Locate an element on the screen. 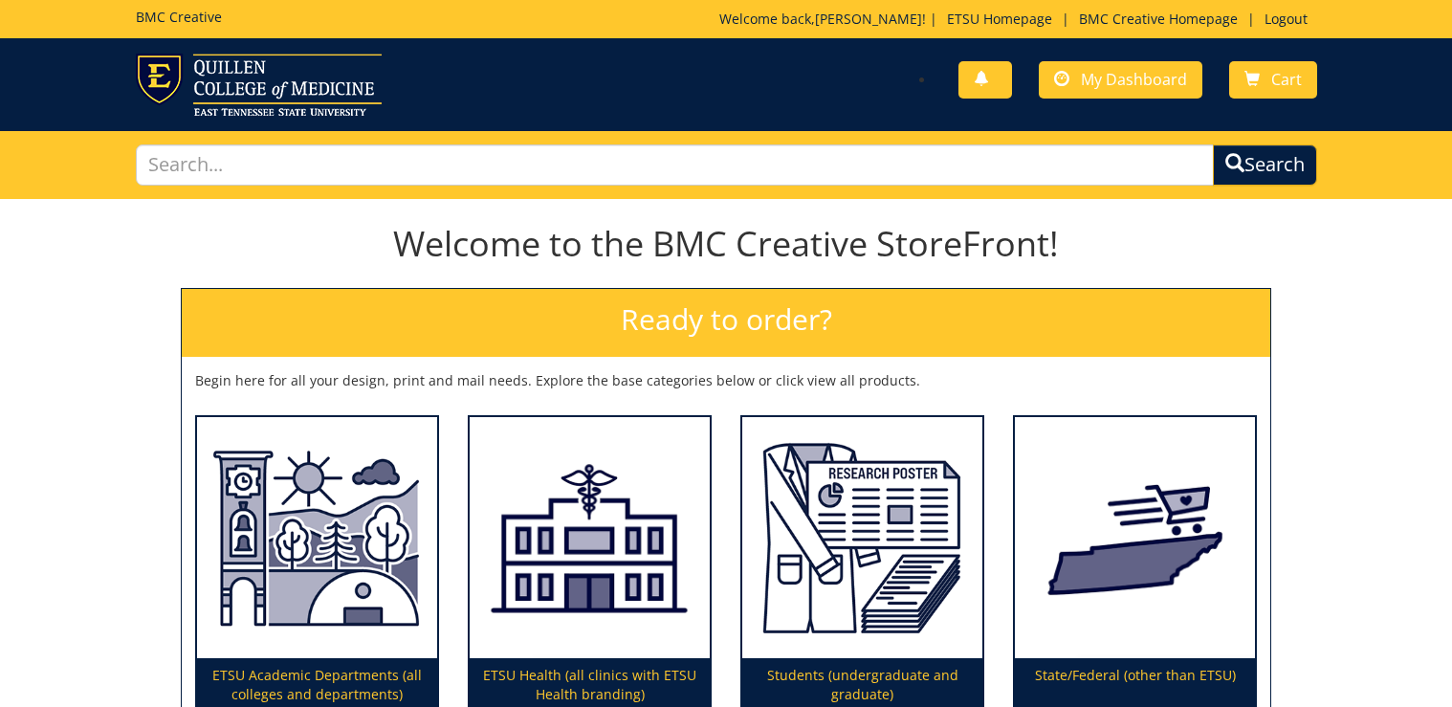  span: Cart is located at coordinates (1286, 79).